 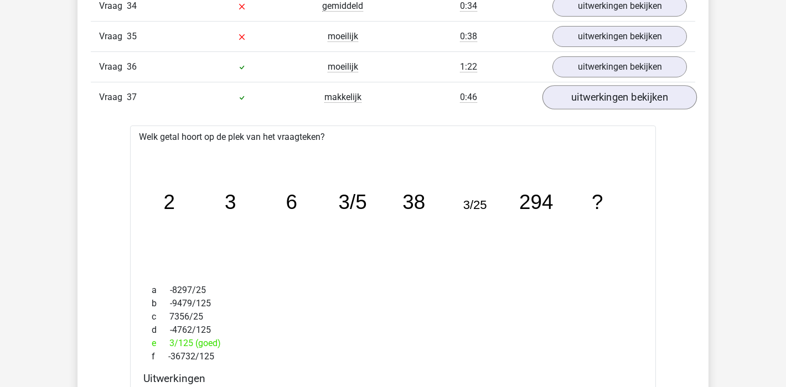 I want to click on div: 3/125 (goed), so click(x=393, y=344).